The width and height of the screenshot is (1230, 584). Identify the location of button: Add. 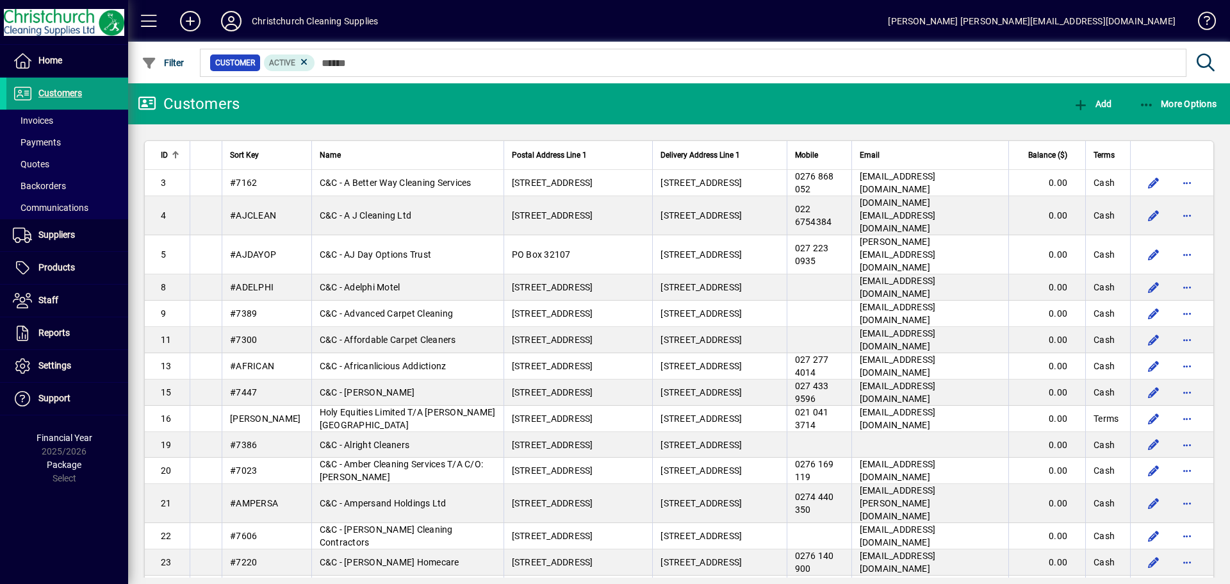
(1092, 104).